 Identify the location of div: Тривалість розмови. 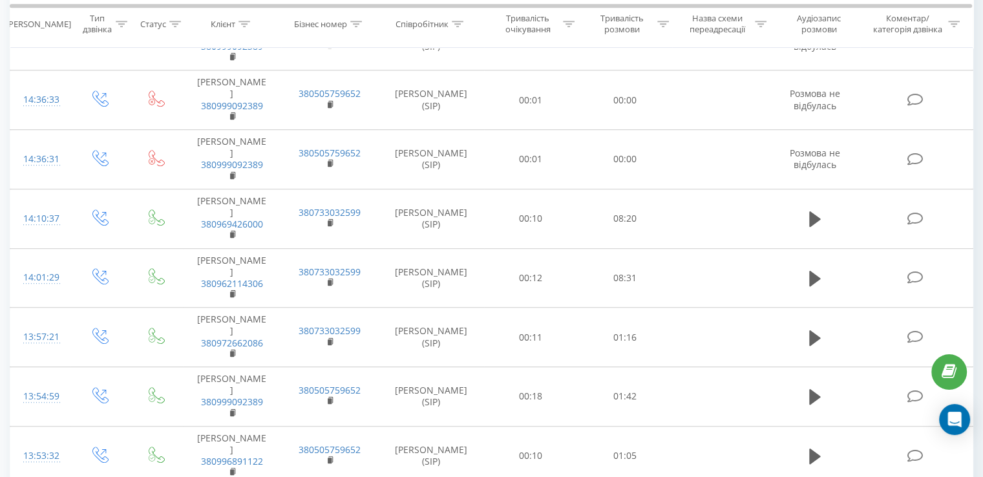
(622, 25).